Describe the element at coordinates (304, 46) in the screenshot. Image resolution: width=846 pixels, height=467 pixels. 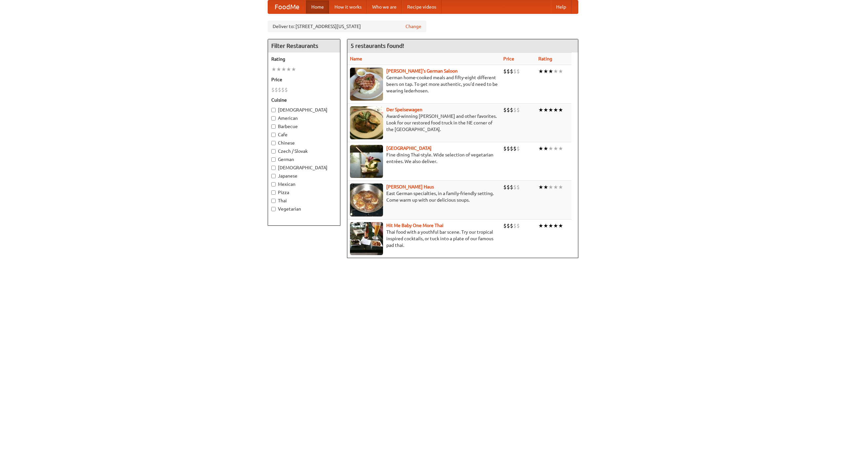
I see `h4: Filter Restaurants` at that location.